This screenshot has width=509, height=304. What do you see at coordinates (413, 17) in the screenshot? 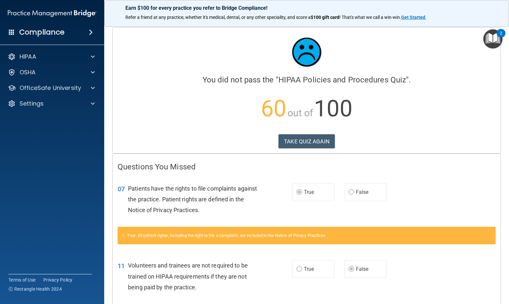
I see `a: Get Started` at bounding box center [413, 17].